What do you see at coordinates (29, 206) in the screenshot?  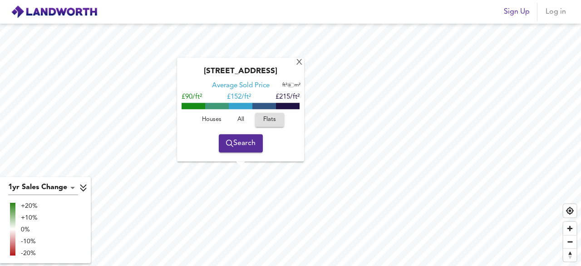 I see `div: +20%` at bounding box center [29, 206].